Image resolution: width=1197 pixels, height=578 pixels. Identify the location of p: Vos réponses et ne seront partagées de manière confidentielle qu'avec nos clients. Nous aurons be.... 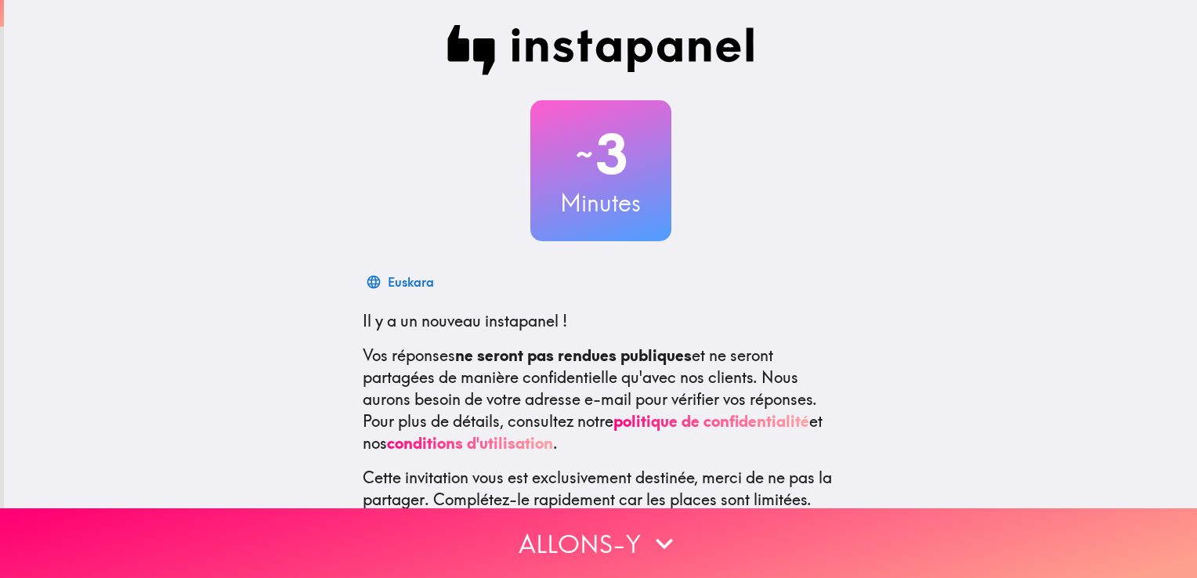
(601, 400).